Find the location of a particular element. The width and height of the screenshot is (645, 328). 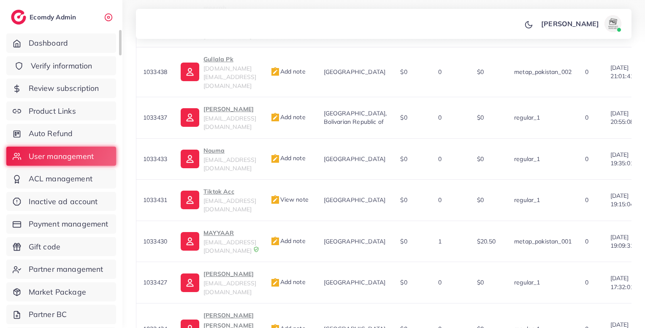

span: 1033427 is located at coordinates (155, 282).